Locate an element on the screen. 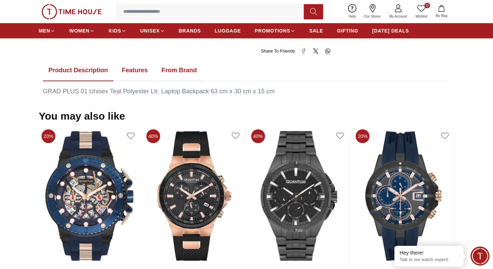 This screenshot has width=493, height=269. button: Product Description is located at coordinates (78, 71).